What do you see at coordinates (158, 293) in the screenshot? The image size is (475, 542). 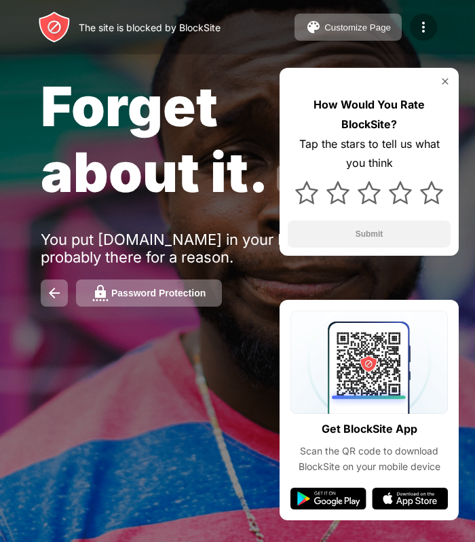 I see `div: Password Protection` at bounding box center [158, 293].